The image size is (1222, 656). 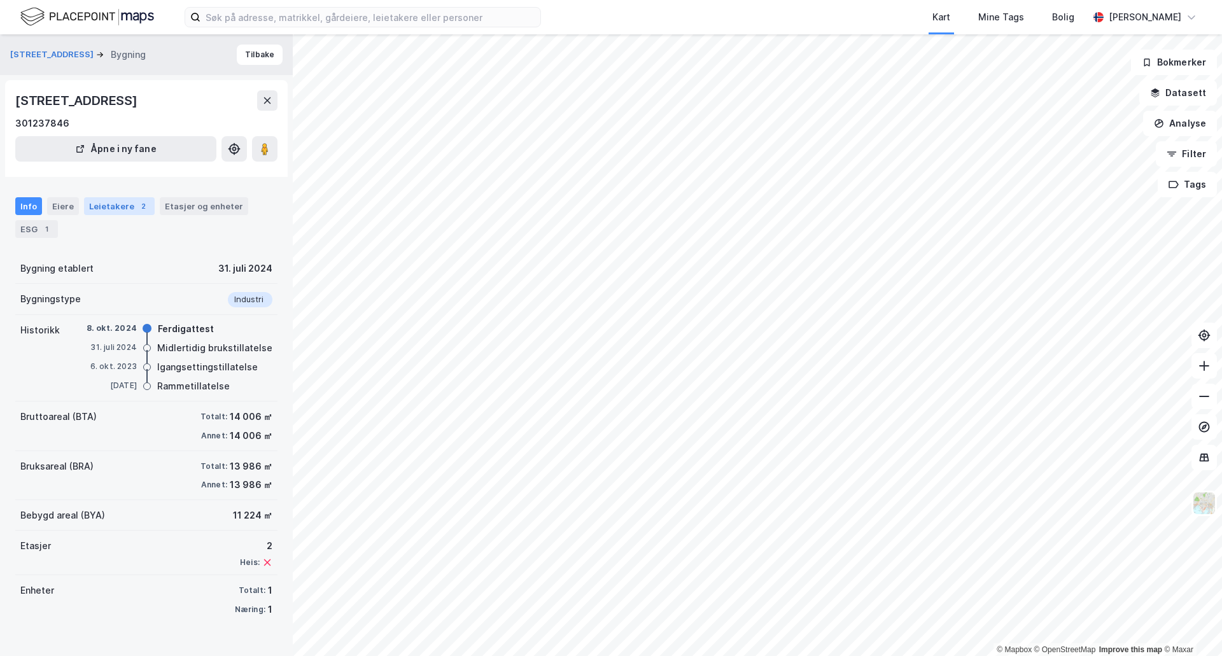 What do you see at coordinates (36, 229) in the screenshot?
I see `div: ESG` at bounding box center [36, 229].